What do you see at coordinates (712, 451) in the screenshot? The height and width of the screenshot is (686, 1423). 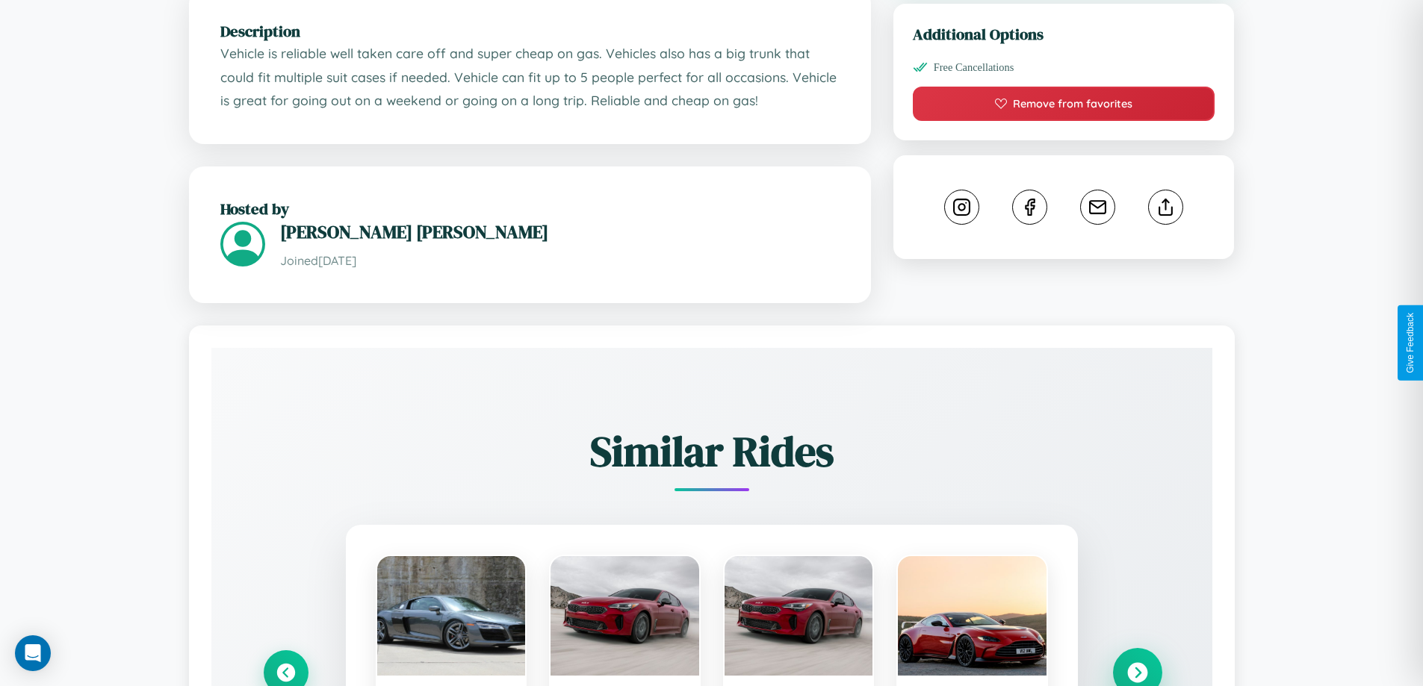 I see `h2: Similar Rides` at bounding box center [712, 451].